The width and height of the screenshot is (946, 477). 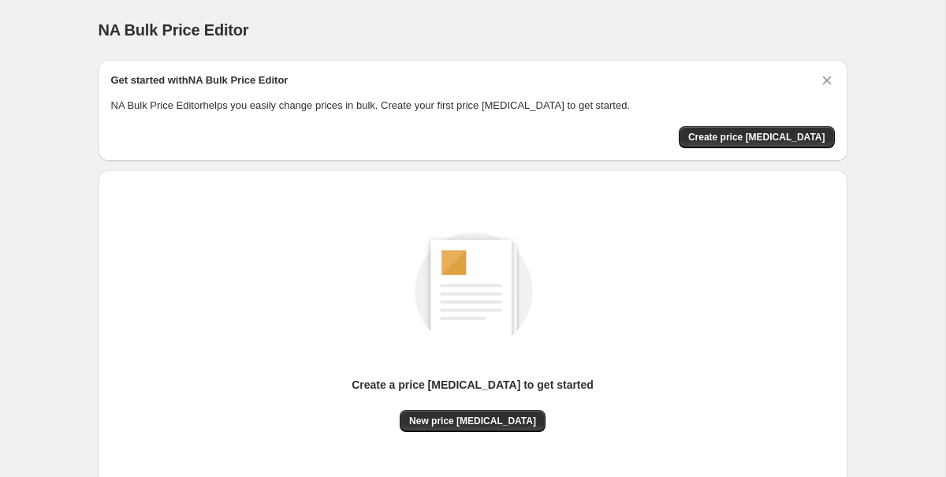 What do you see at coordinates (827, 80) in the screenshot?
I see `button: Dismiss card` at bounding box center [827, 80].